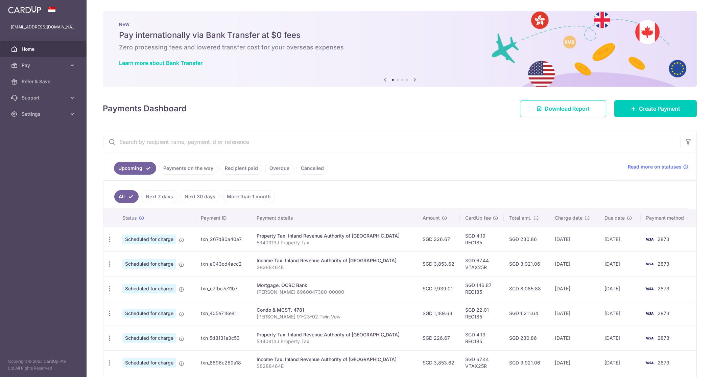 The height and width of the screenshot is (377, 713). Describe the element at coordinates (334, 285) in the screenshot. I see `div: Mortgage. OCBC Bank` at that location.